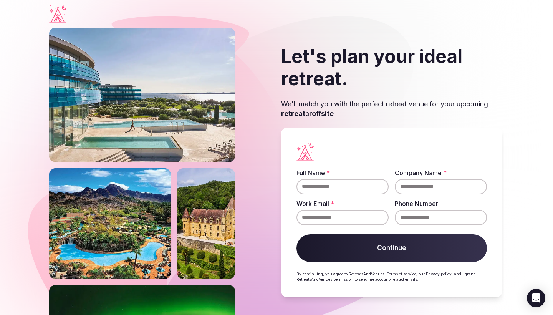 The image size is (553, 315). What do you see at coordinates (441, 203) in the screenshot?
I see `label: Phone Number` at bounding box center [441, 203].